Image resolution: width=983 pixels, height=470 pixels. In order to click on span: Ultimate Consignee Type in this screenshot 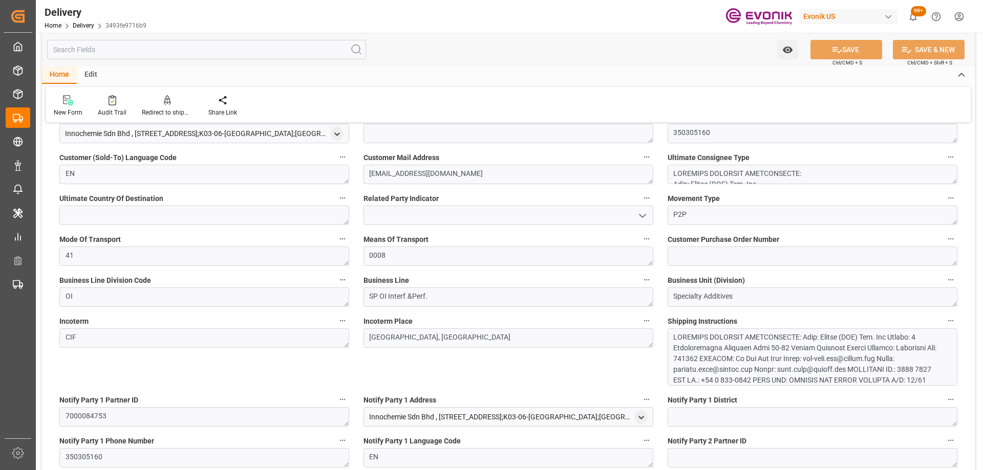, I will do `click(708, 158)`.